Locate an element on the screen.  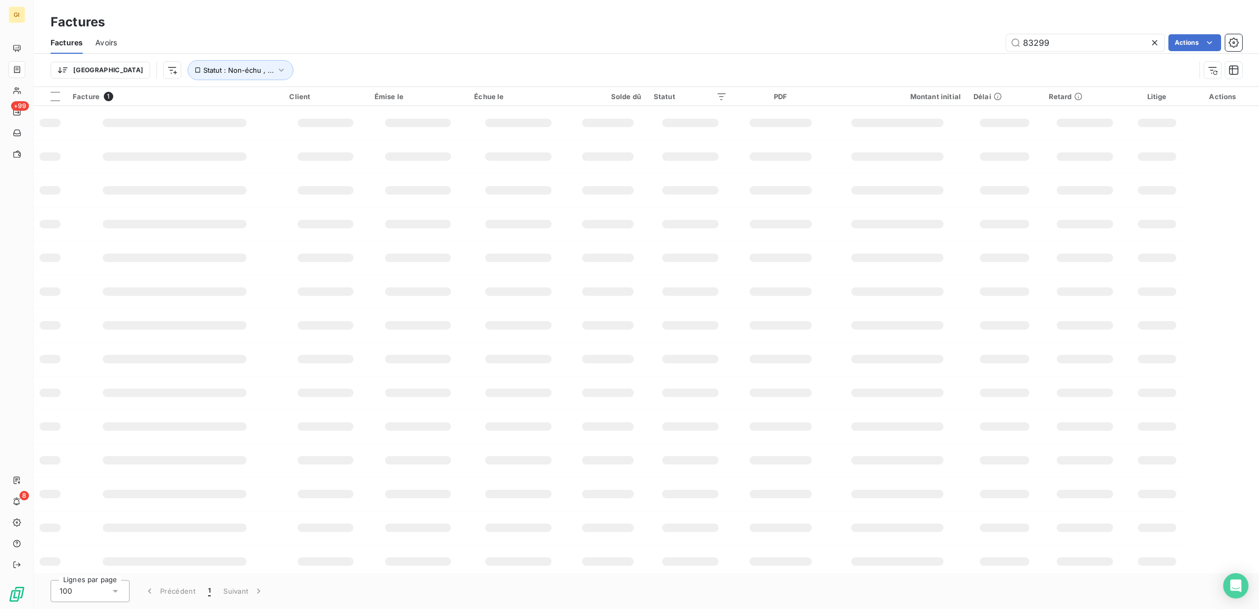
button: 1 is located at coordinates (209, 591).